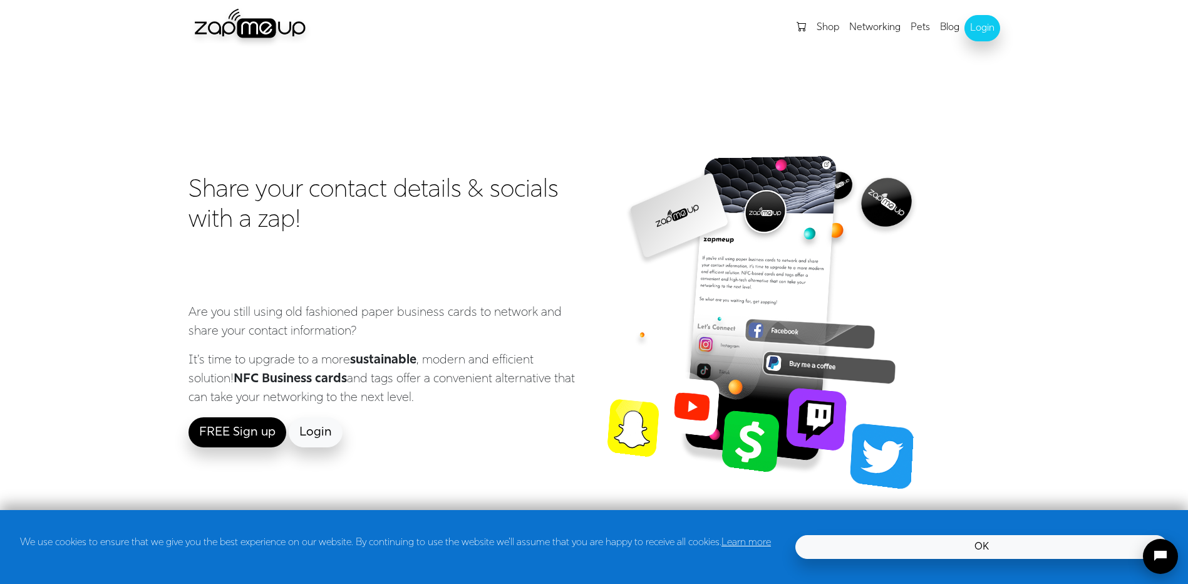 Image resolution: width=1188 pixels, height=584 pixels. I want to click on h2: Freelancers..., so click(388, 269).